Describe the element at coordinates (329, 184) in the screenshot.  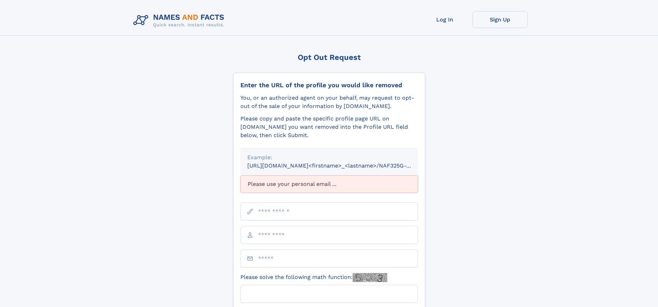
I see `div: Please use your personal email ...` at that location.